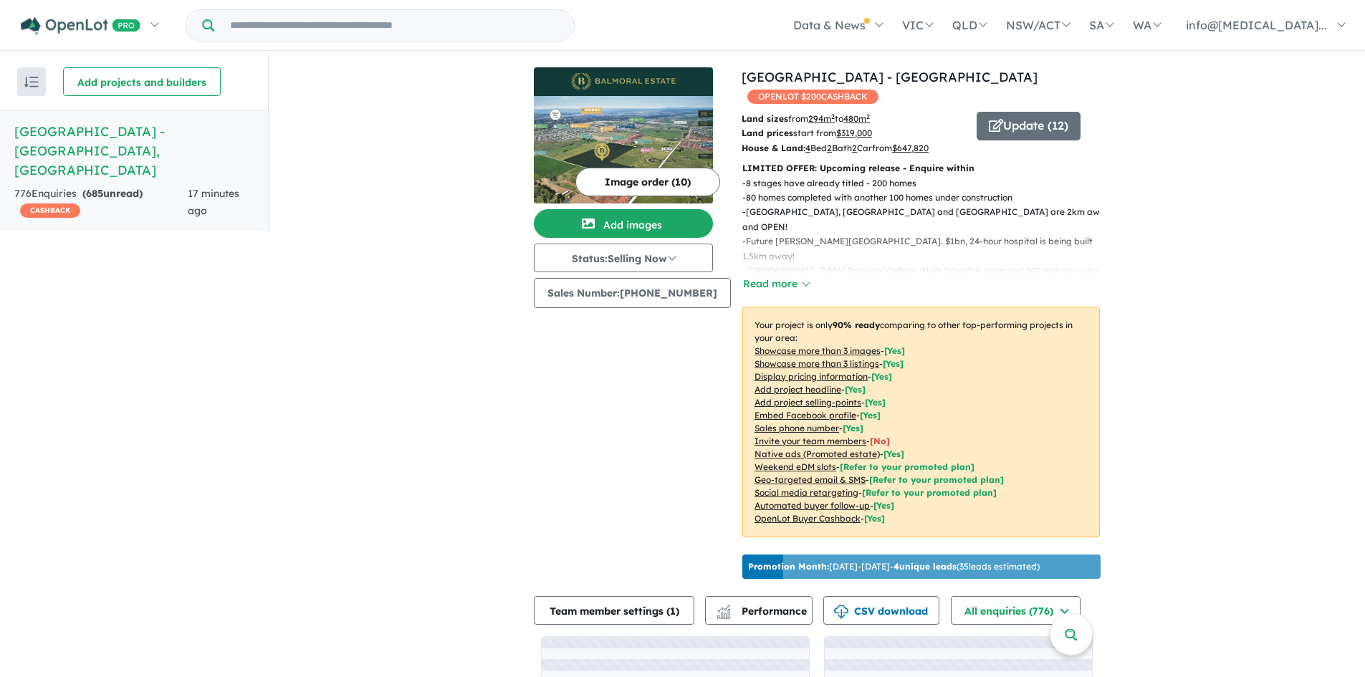 This screenshot has width=1365, height=677. Describe the element at coordinates (623, 135) in the screenshot. I see `a: Balmoral Estate - Strathtulloh LogoBalmoral Estate - Strathtulloh` at that location.